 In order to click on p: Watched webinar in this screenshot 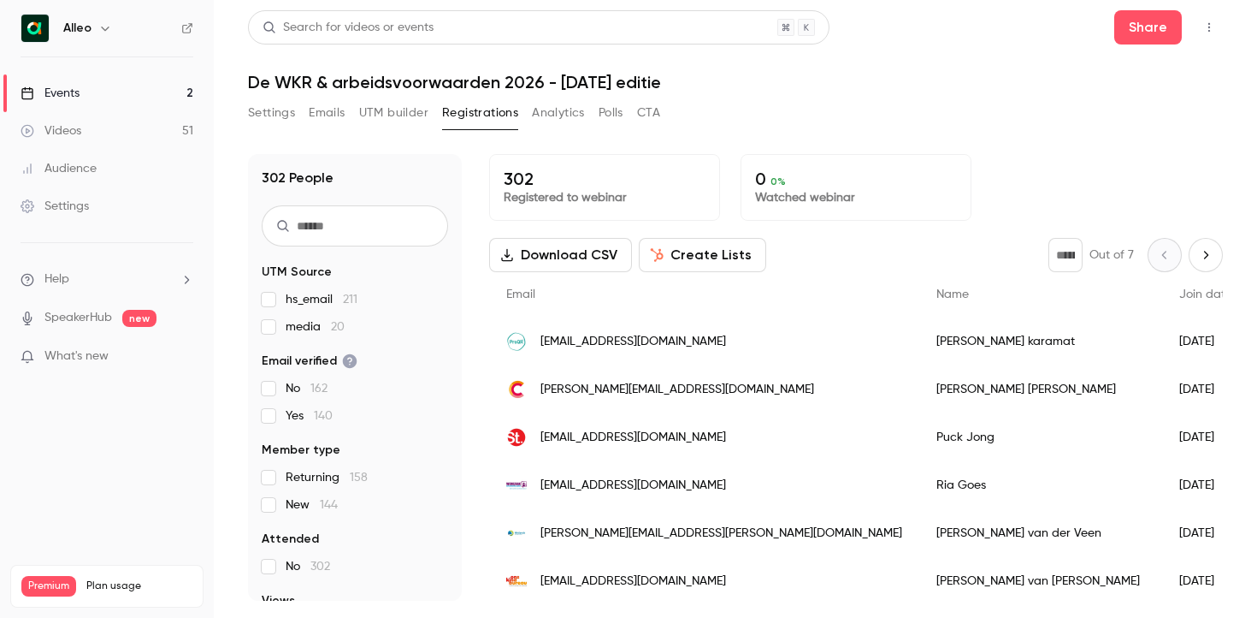, I will do `click(856, 198)`.